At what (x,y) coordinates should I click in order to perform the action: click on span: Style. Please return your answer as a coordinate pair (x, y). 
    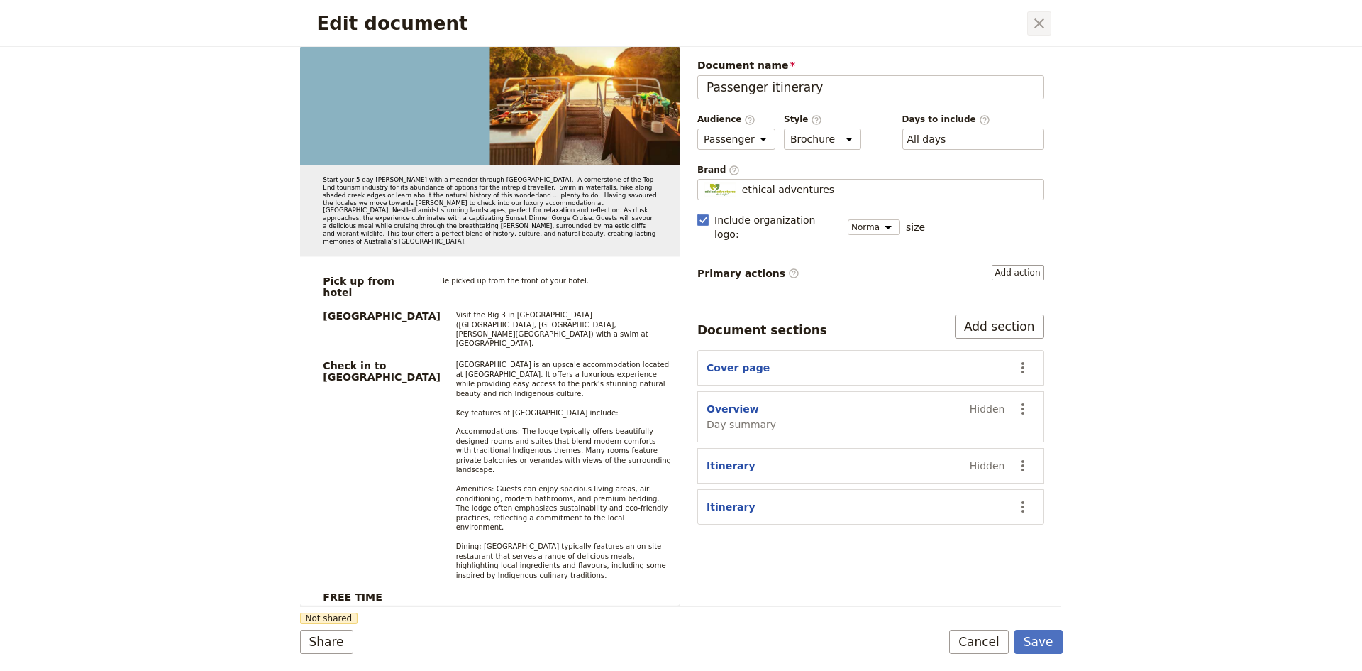
    Looking at the image, I should click on (822, 119).